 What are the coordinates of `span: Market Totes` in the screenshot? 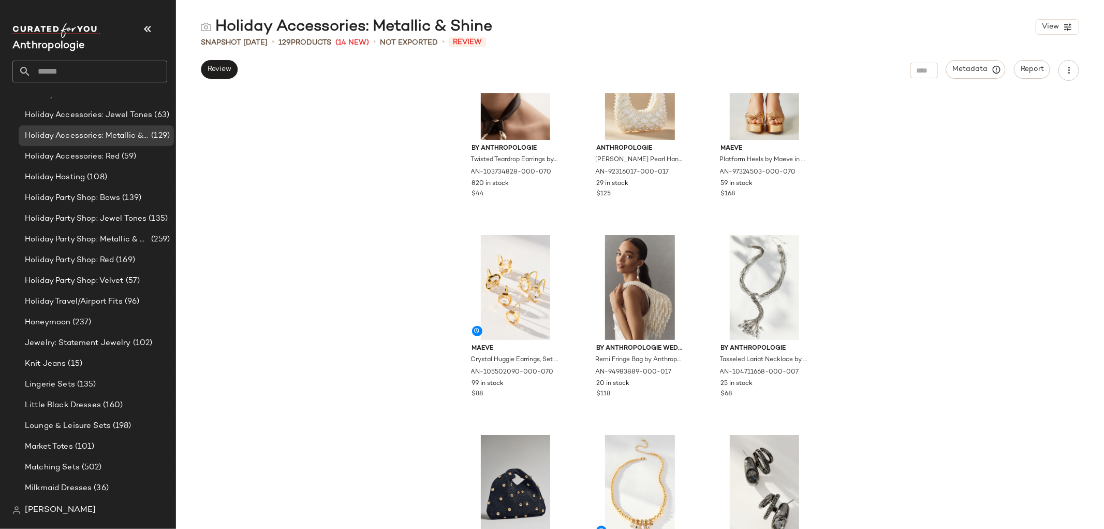 It's located at (49, 446).